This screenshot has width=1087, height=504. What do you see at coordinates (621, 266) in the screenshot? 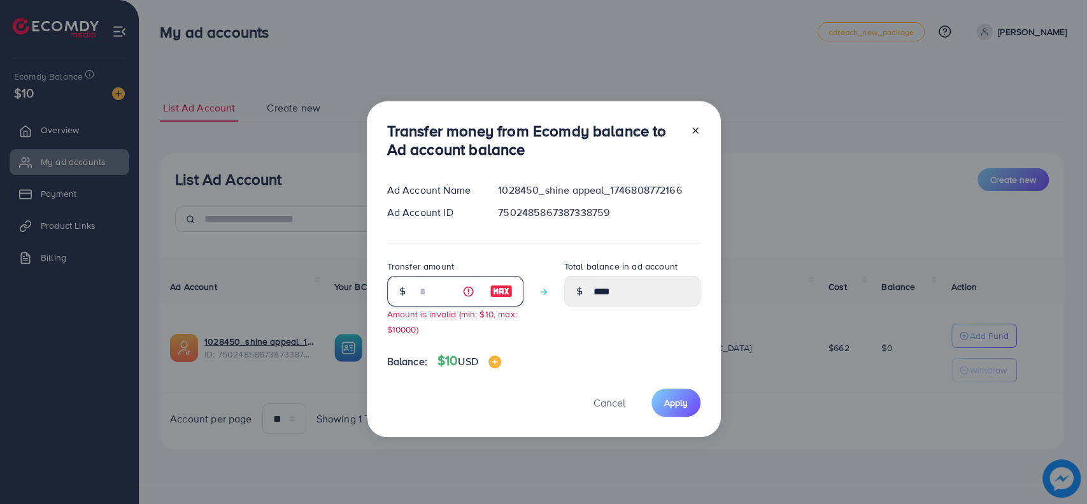
I see `label: Total balance in ad account` at bounding box center [621, 266].